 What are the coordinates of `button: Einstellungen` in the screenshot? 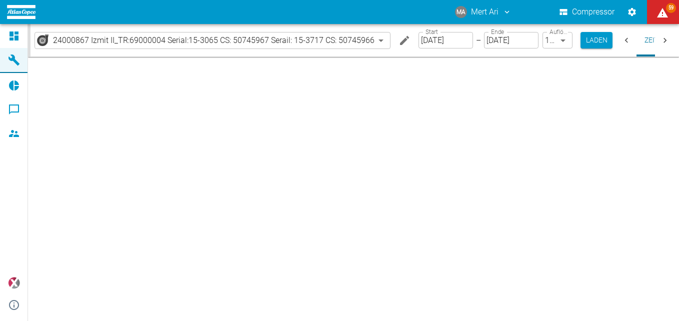 It's located at (632, 12).